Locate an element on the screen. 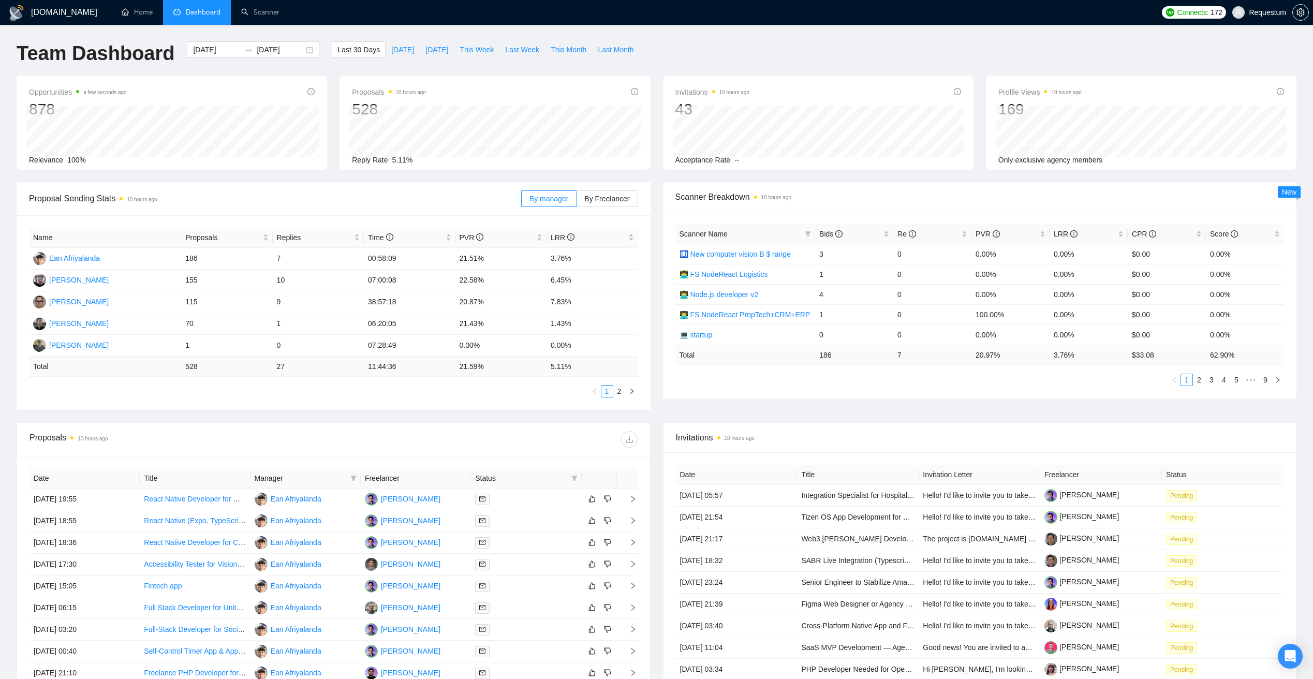  span: Time is located at coordinates (380, 238).